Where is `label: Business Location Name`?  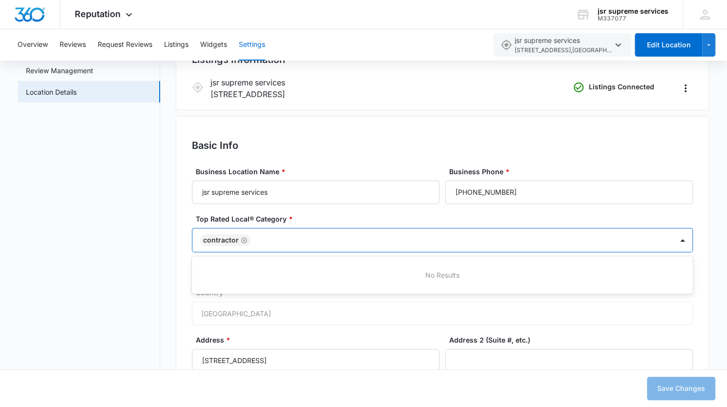 label: Business Location Name is located at coordinates (319, 171).